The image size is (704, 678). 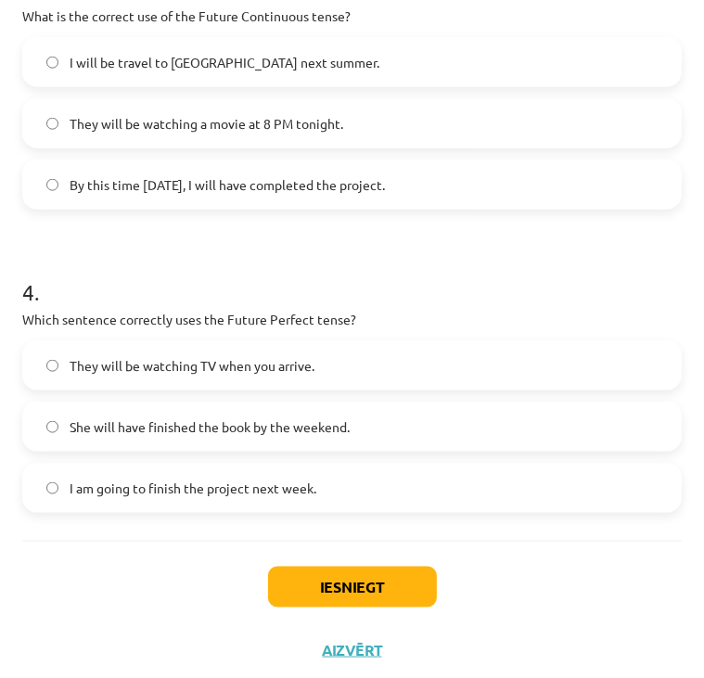 I want to click on span: I am going to finish the project next week., so click(x=193, y=488).